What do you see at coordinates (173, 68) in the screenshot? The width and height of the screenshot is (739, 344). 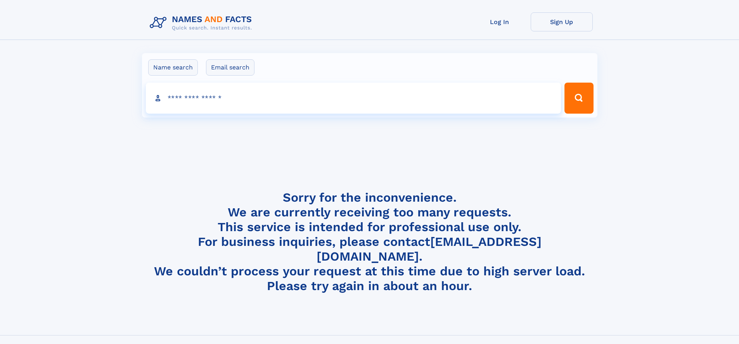 I see `label: Name search` at bounding box center [173, 68].